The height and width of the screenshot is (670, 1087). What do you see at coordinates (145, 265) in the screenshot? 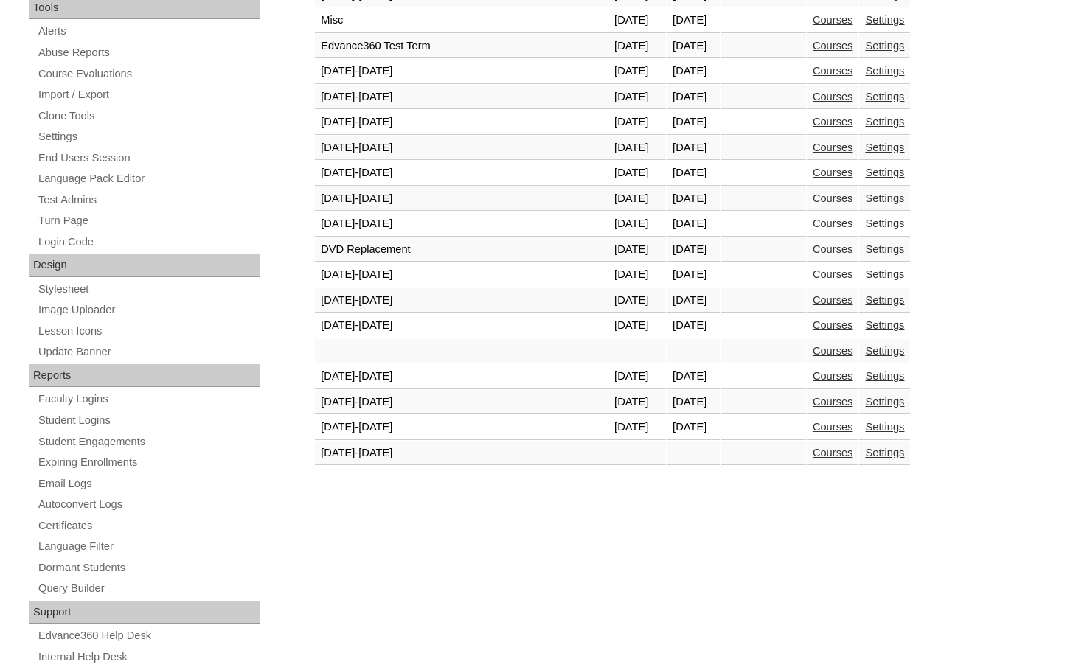
I see `div: Design` at bounding box center [145, 265].